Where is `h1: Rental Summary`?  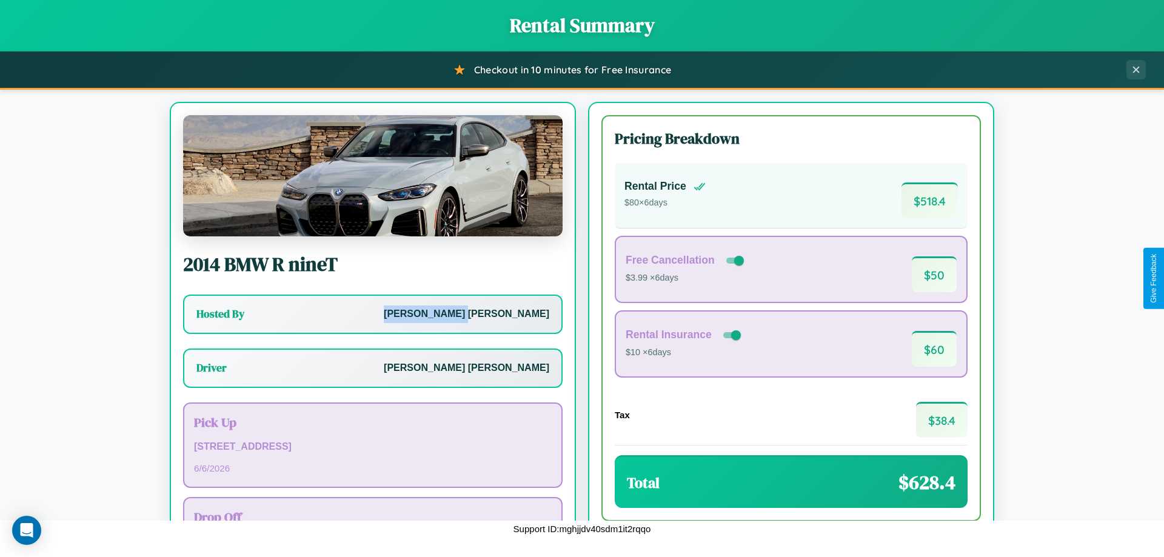 h1: Rental Summary is located at coordinates (582, 25).